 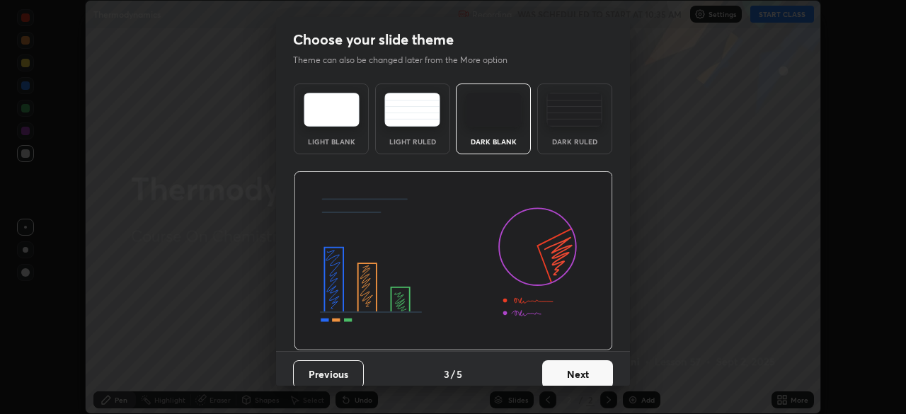 I want to click on h4: 3, so click(x=447, y=374).